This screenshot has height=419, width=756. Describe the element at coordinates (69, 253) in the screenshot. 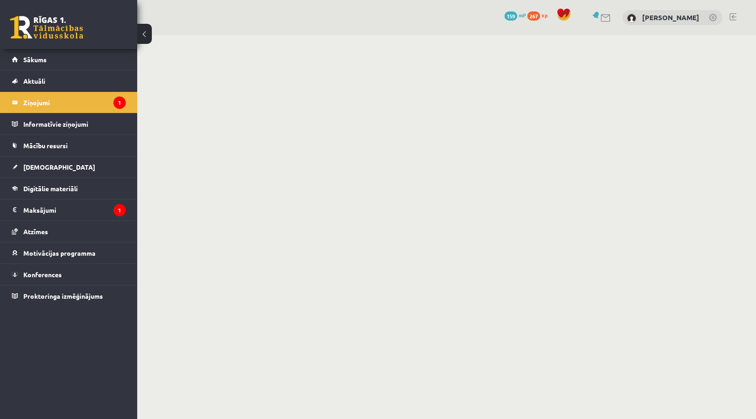

I see `a: Motivācijas programma` at that location.